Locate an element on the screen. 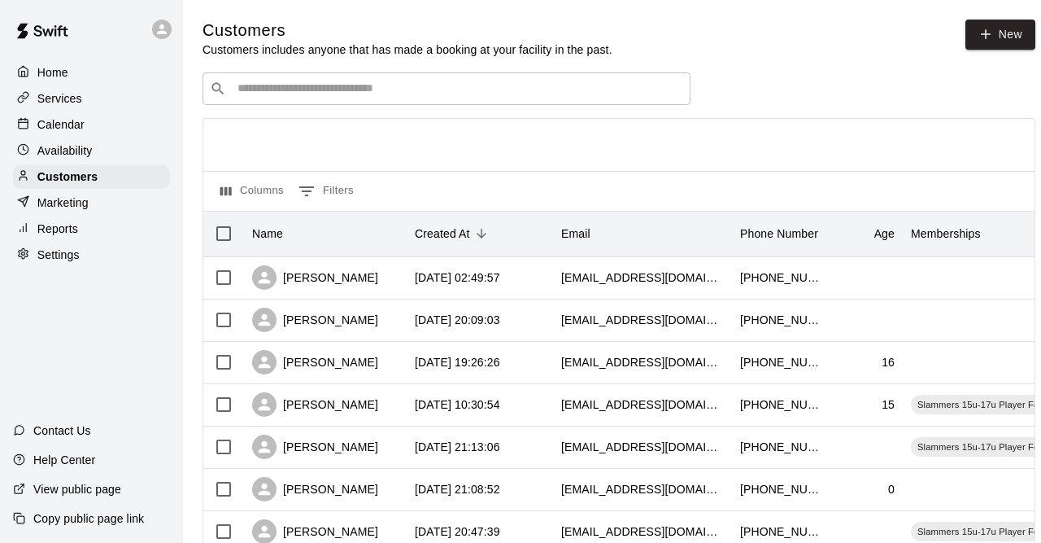 Image resolution: width=1041 pixels, height=543 pixels. a: New is located at coordinates (1000, 34).